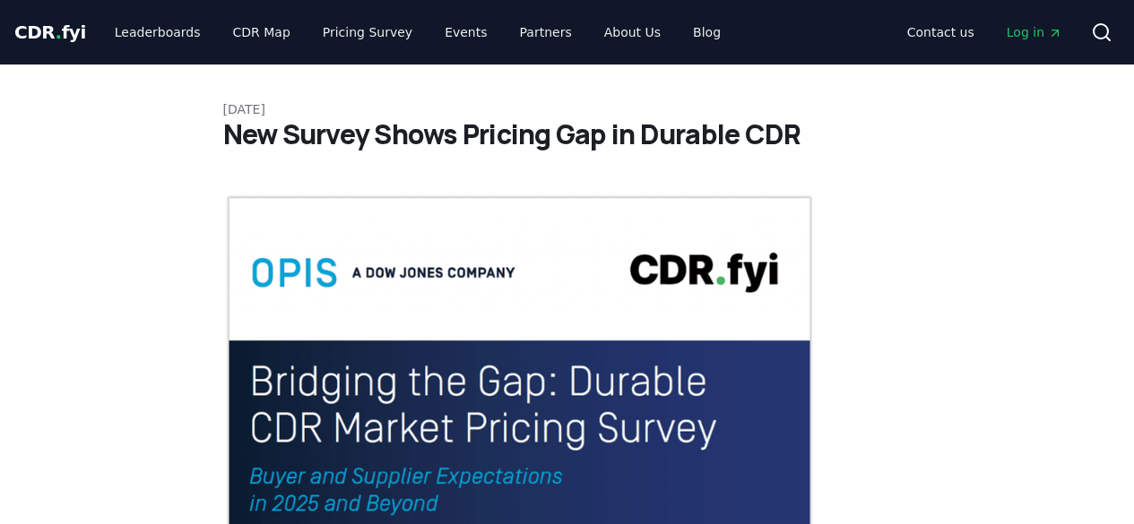  What do you see at coordinates (262, 32) in the screenshot?
I see `a: CDR Map` at bounding box center [262, 32].